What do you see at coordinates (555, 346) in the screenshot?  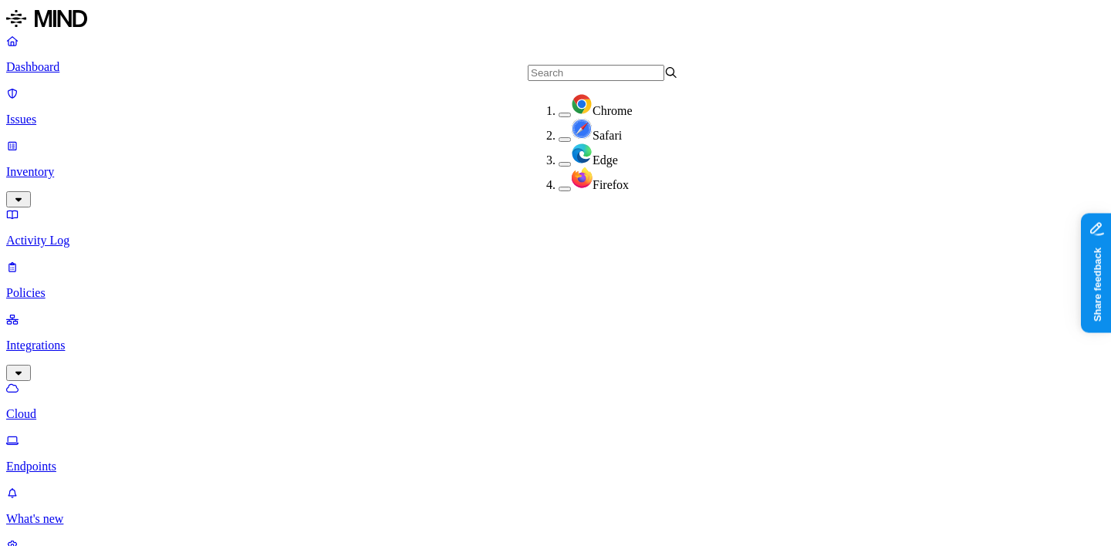 I see `p: Integrations` at bounding box center [555, 346].